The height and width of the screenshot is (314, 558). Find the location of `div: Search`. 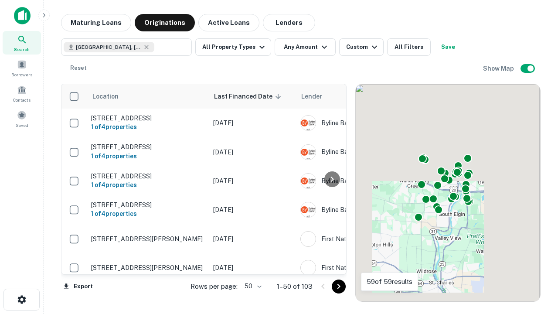

div: Search is located at coordinates (22, 43).